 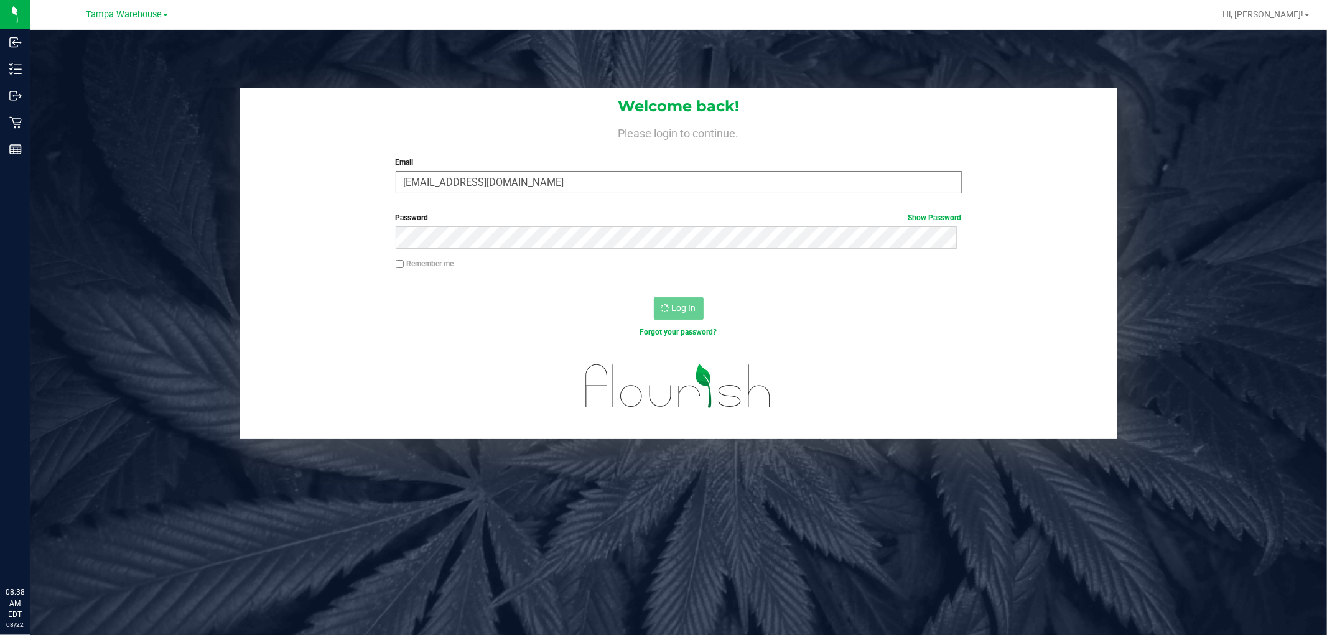 What do you see at coordinates (425, 264) in the screenshot?
I see `label: Remember me` at bounding box center [425, 264].